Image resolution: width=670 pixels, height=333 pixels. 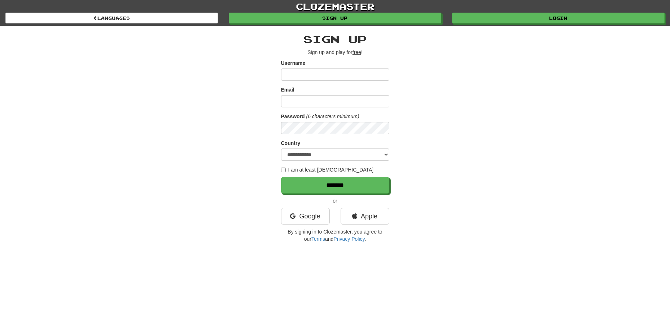 I want to click on p: By signing in to Clozemaster, you agree to our and ., so click(x=335, y=236).